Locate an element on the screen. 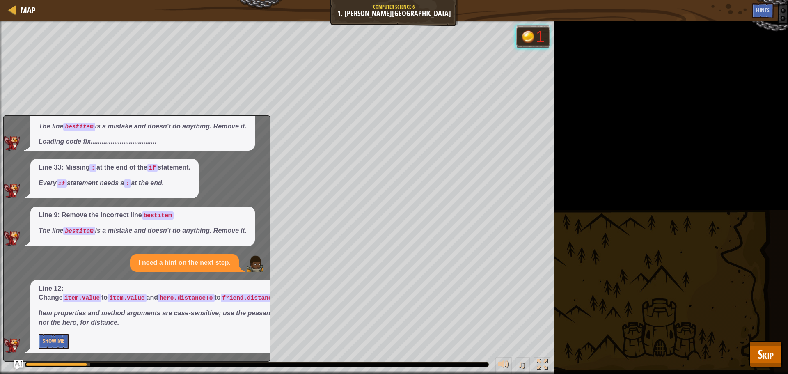  em: Item properties and method arguments are case-sensitive; use the peasant, not the hero, for dista... is located at coordinates (156, 318).